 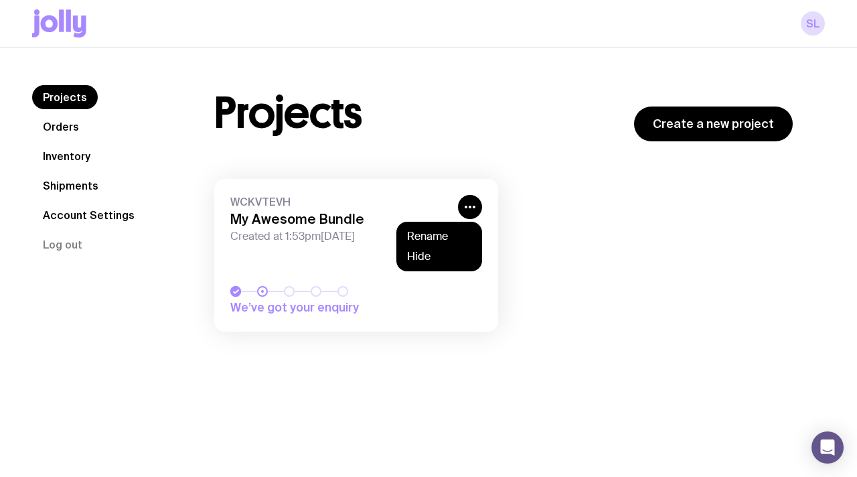 I want to click on button: Log out, so click(x=62, y=244).